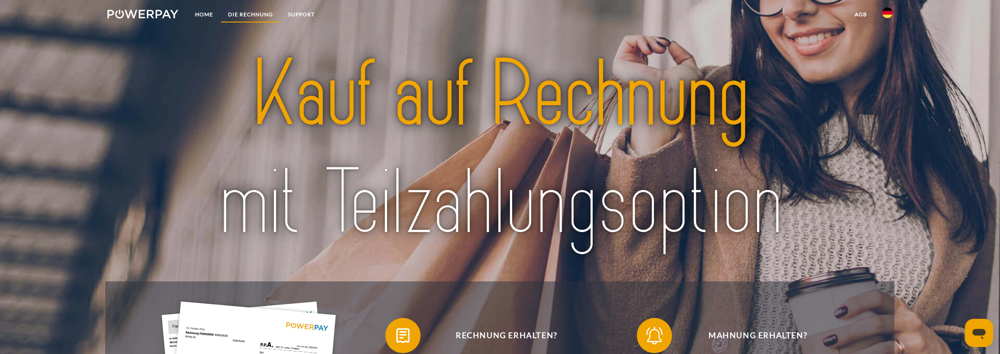 The width and height of the screenshot is (1000, 354). I want to click on img: logo-powerpay-white.svg, so click(143, 14).